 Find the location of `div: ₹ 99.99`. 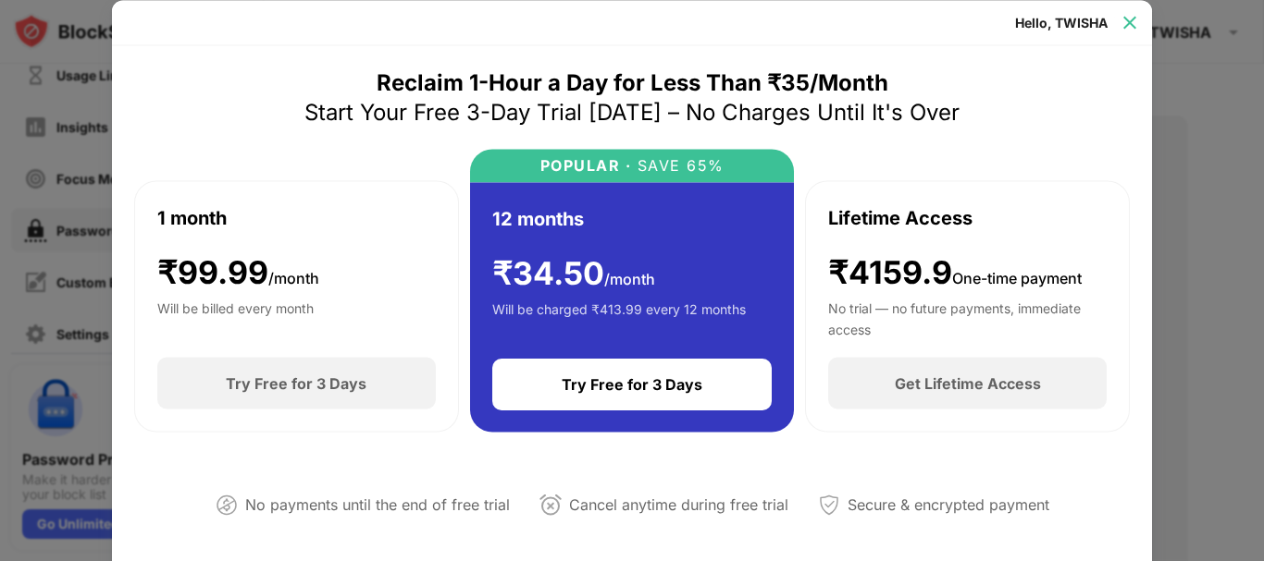

div: ₹ 99.99 is located at coordinates (238, 272).